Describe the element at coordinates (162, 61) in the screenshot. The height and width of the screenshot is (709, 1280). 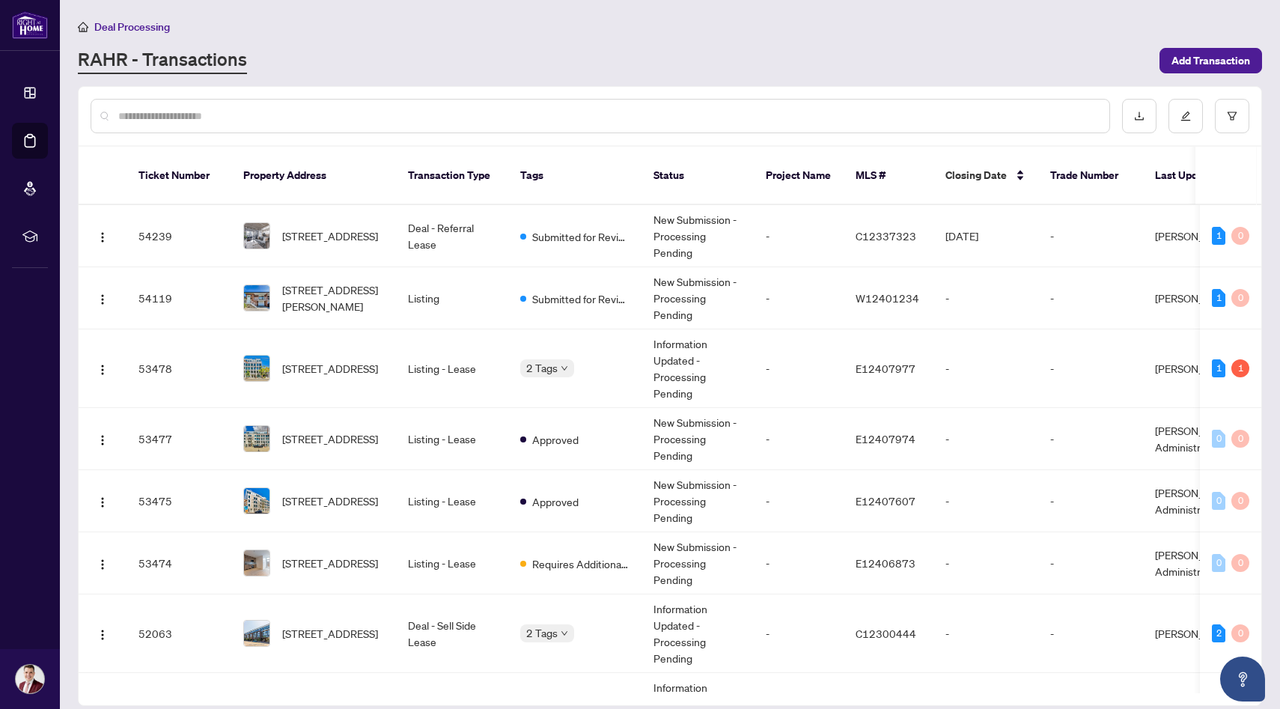
I see `a: RAHR - Transactions` at that location.